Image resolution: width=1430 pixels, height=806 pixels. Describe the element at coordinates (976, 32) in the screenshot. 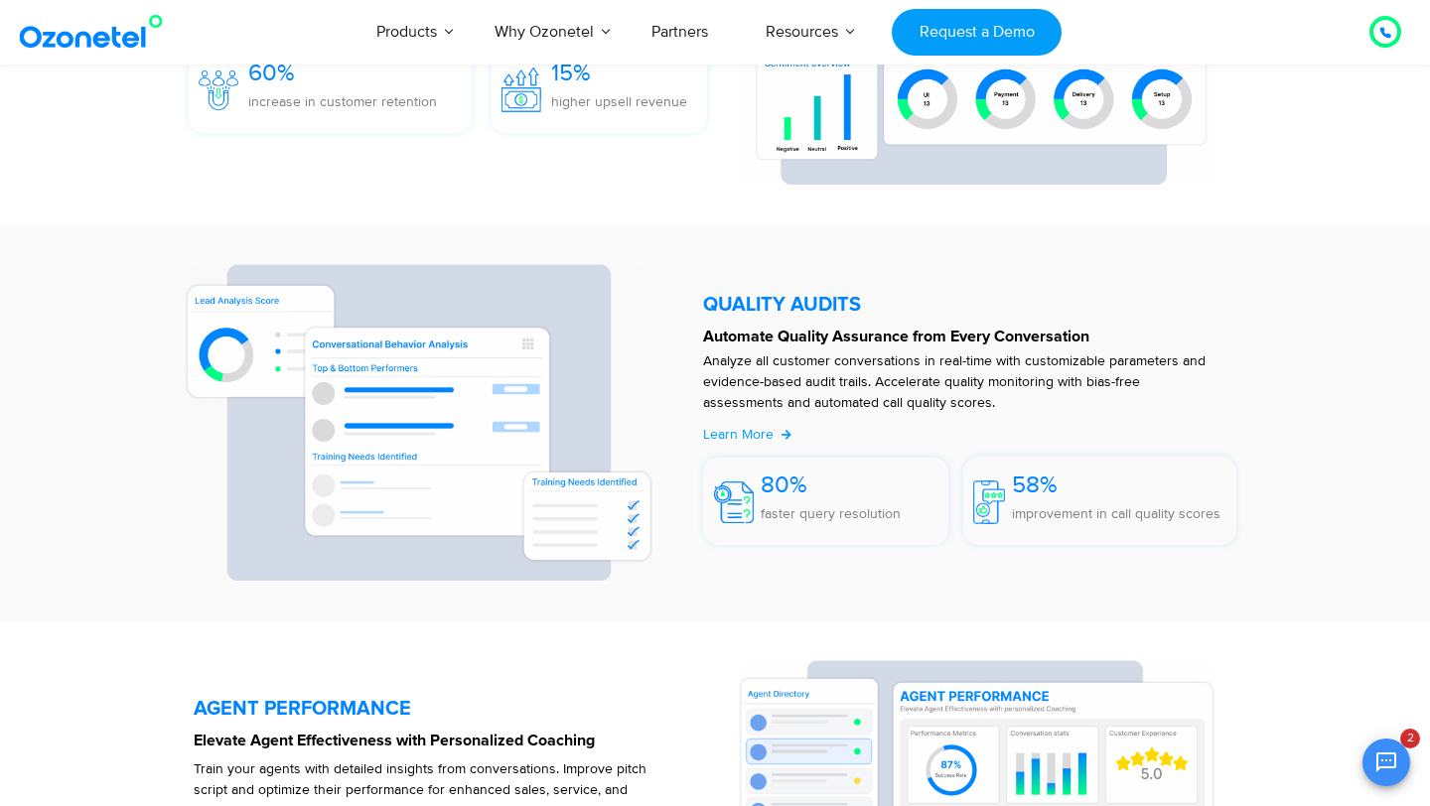

I see `a: Request a Demo` at that location.